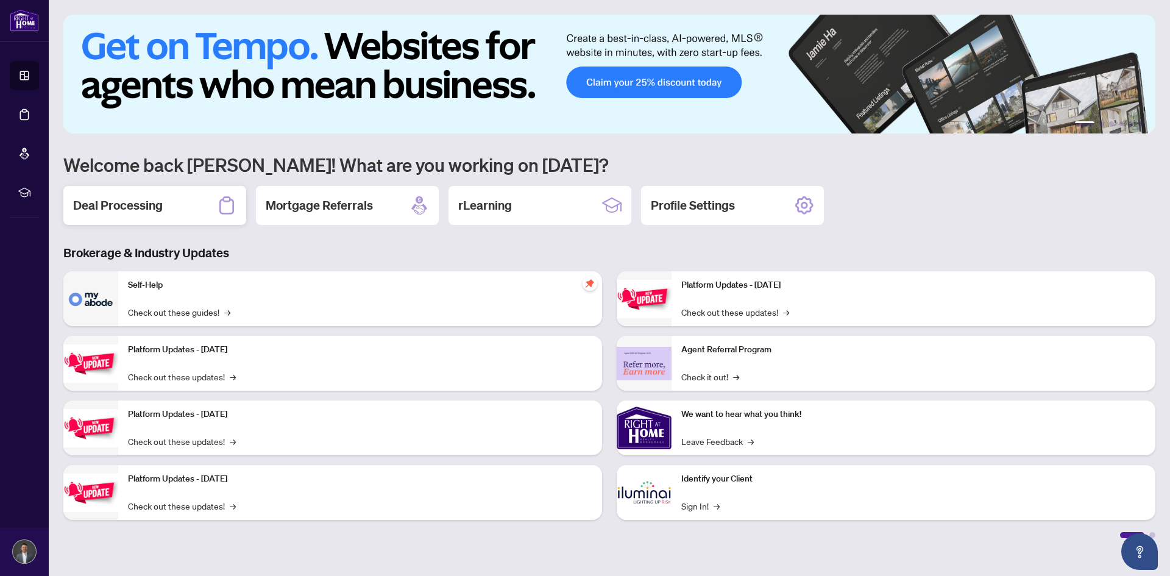 This screenshot has width=1170, height=576. Describe the element at coordinates (693, 205) in the screenshot. I see `h2: Profile Settings` at that location.